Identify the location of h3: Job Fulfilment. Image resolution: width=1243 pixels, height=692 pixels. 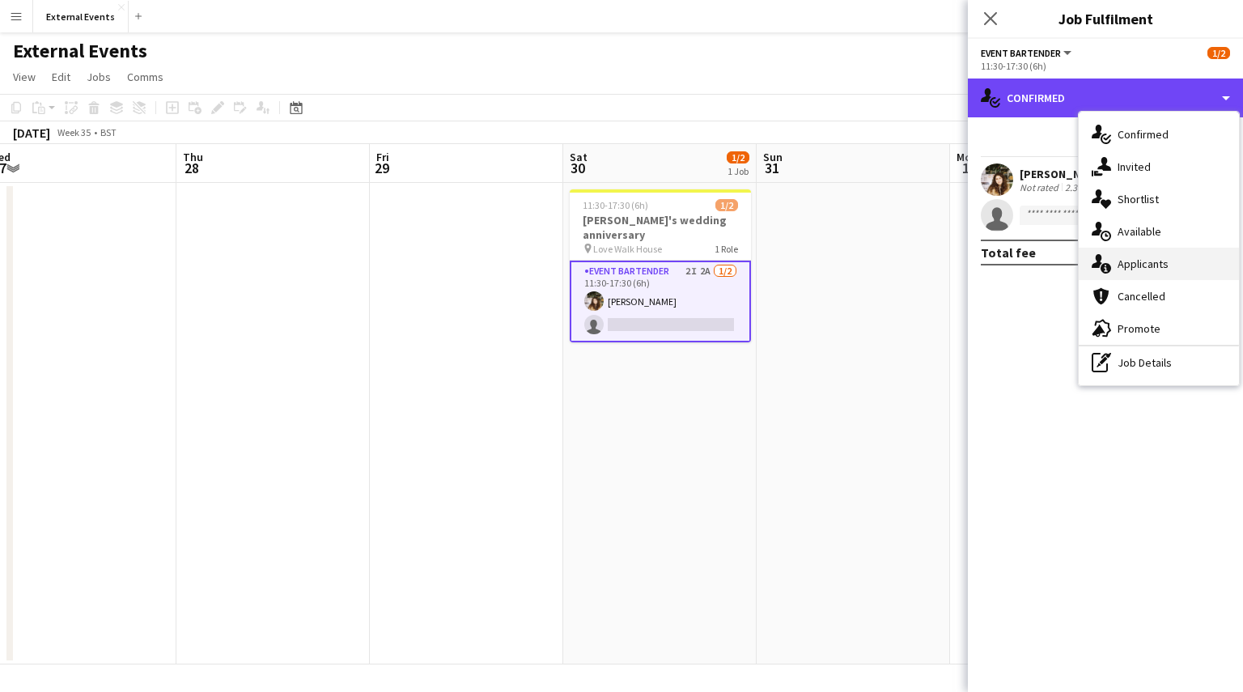
(1105, 19).